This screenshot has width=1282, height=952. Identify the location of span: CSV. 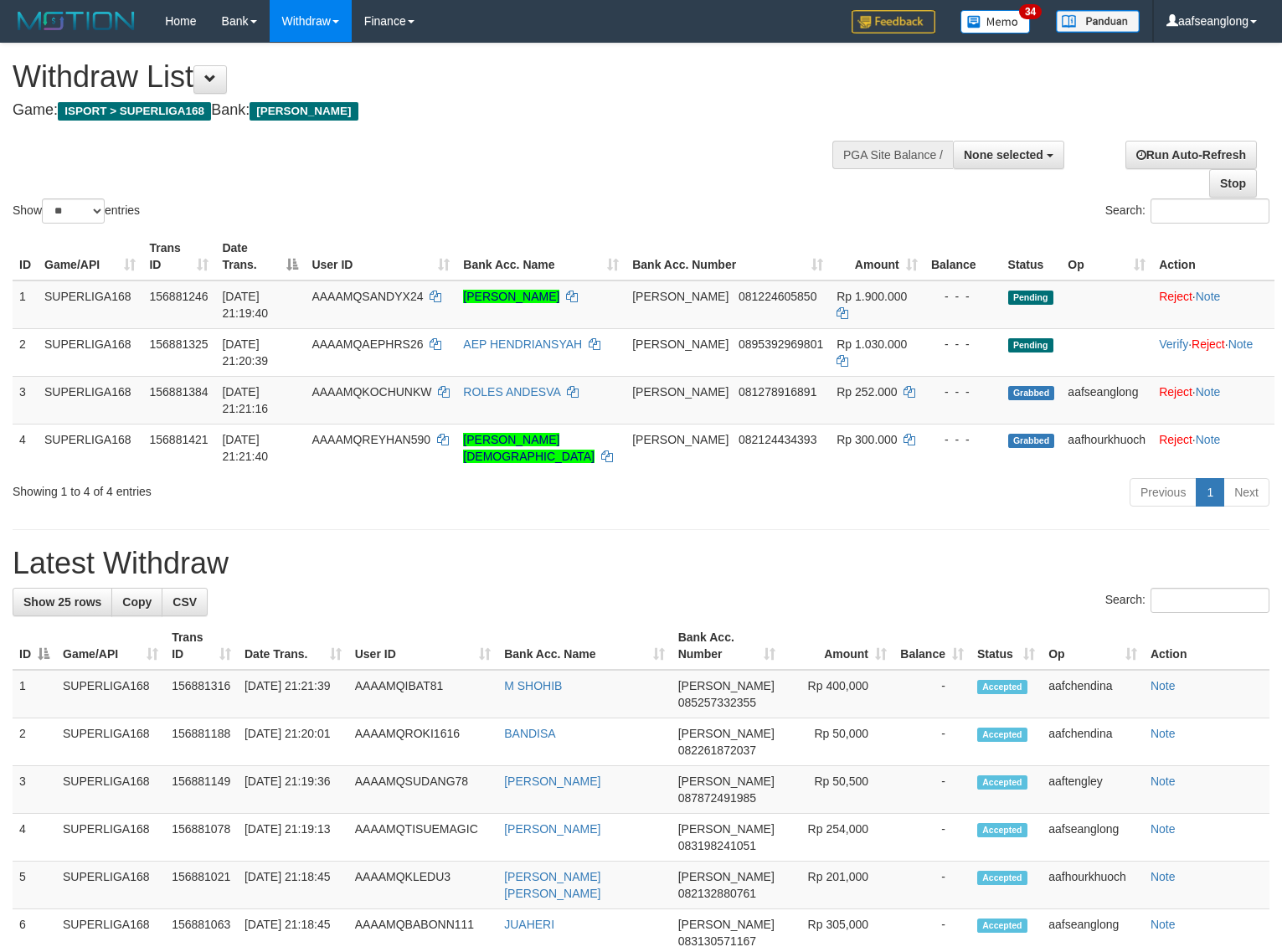
(184, 602).